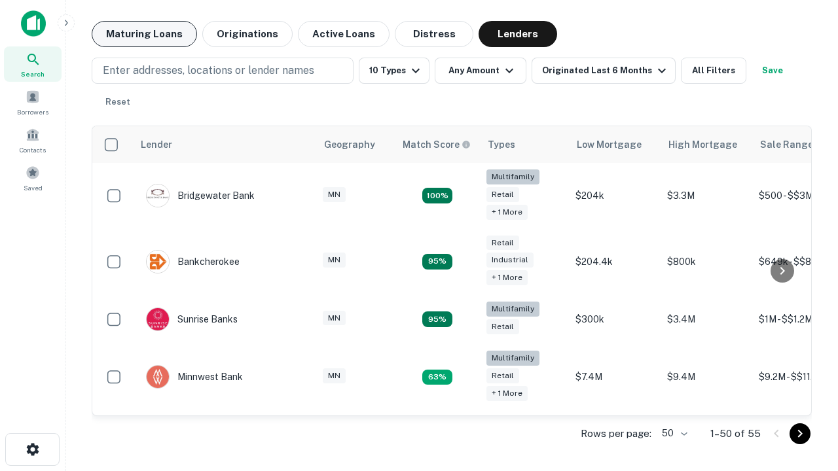 The width and height of the screenshot is (838, 471). What do you see at coordinates (603, 71) in the screenshot?
I see `button: Originated Last 6 Months` at bounding box center [603, 71].